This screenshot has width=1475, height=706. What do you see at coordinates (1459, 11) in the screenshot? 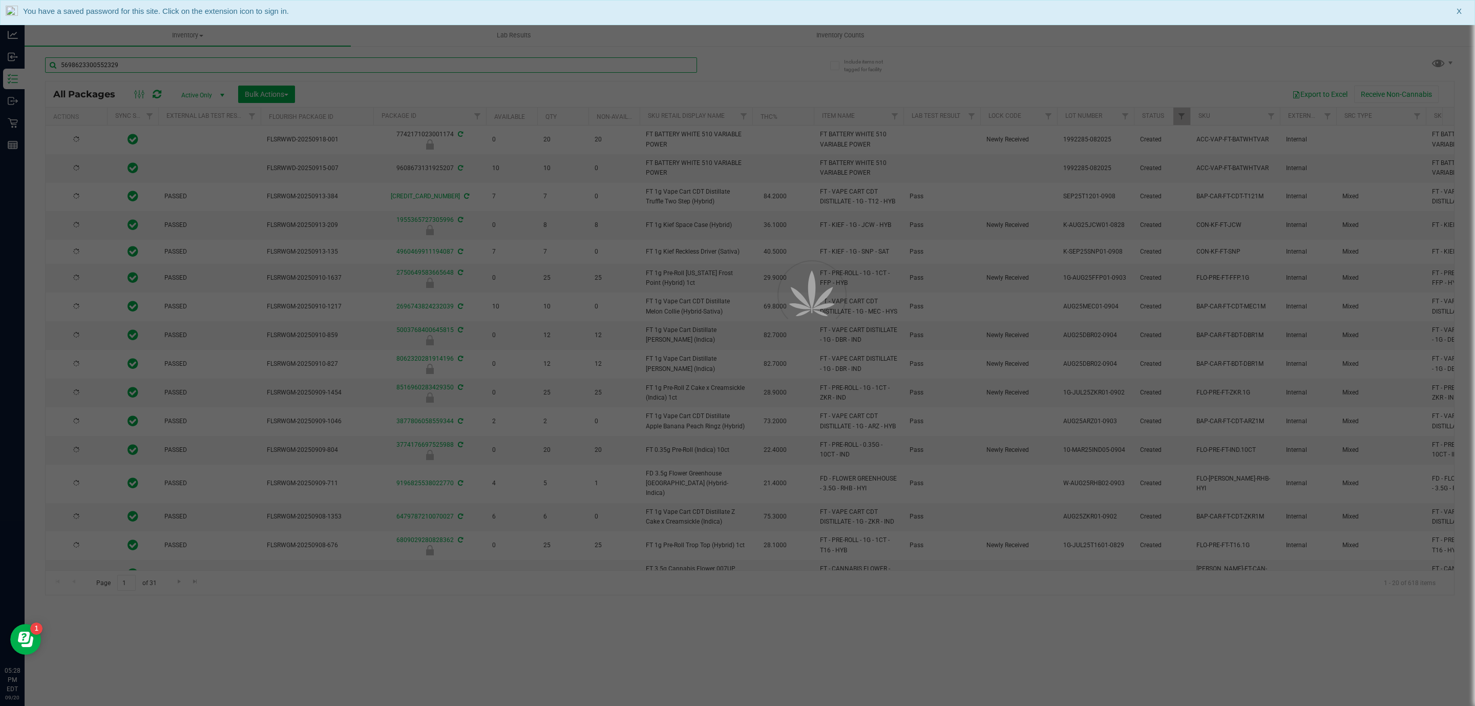
I see `span: X` at bounding box center [1459, 11].